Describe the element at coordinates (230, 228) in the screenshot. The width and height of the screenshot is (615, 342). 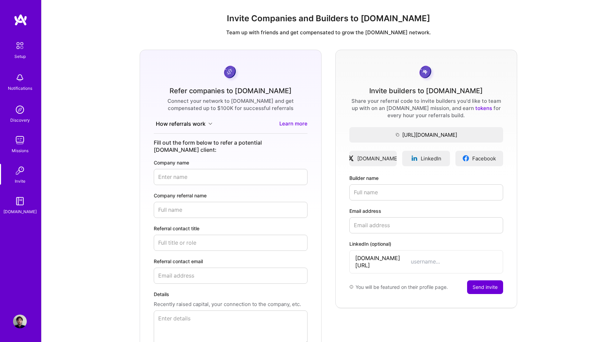
I see `label: Referral contact title` at that location.